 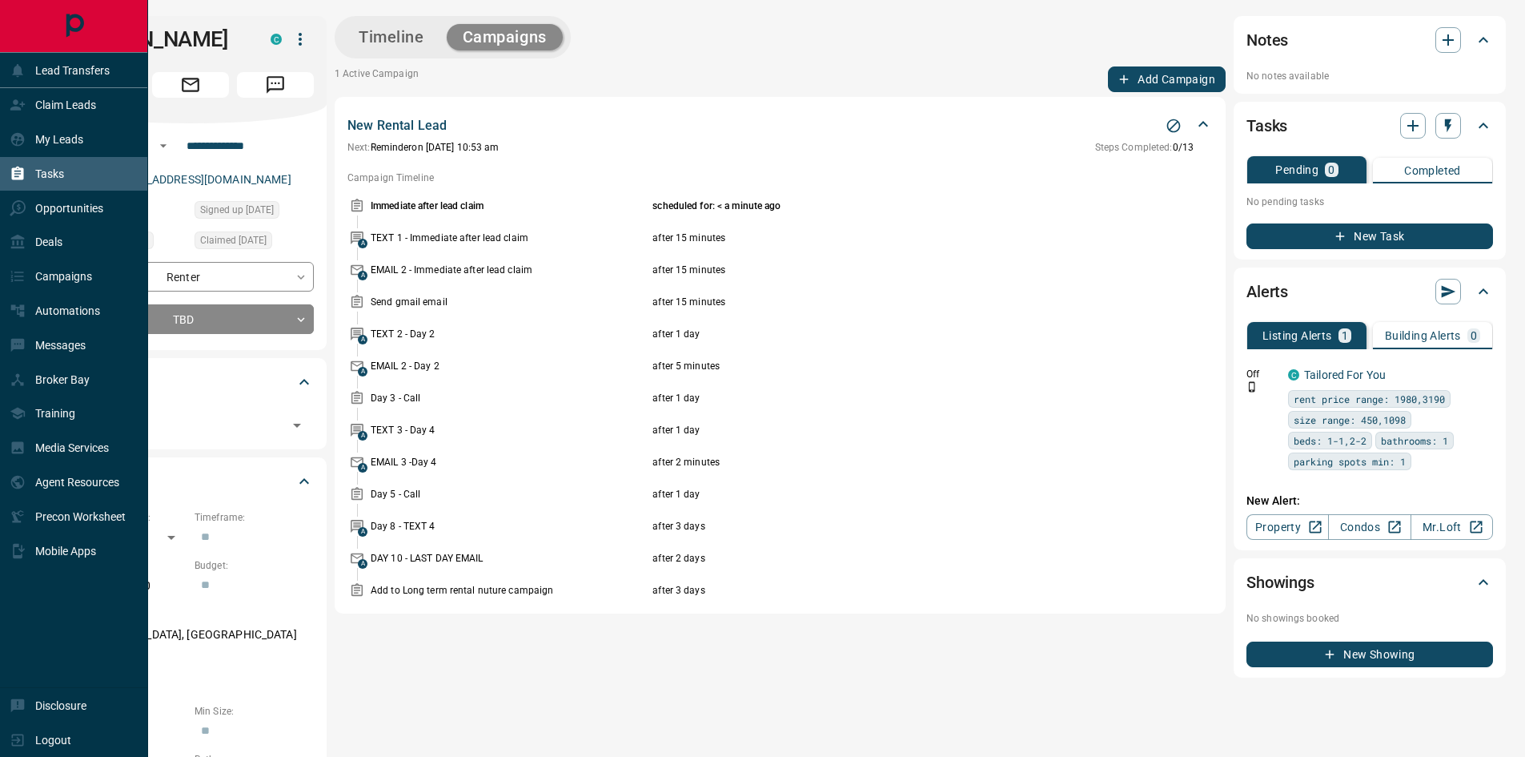 I want to click on span: size range: 450,1098, so click(x=1350, y=420).